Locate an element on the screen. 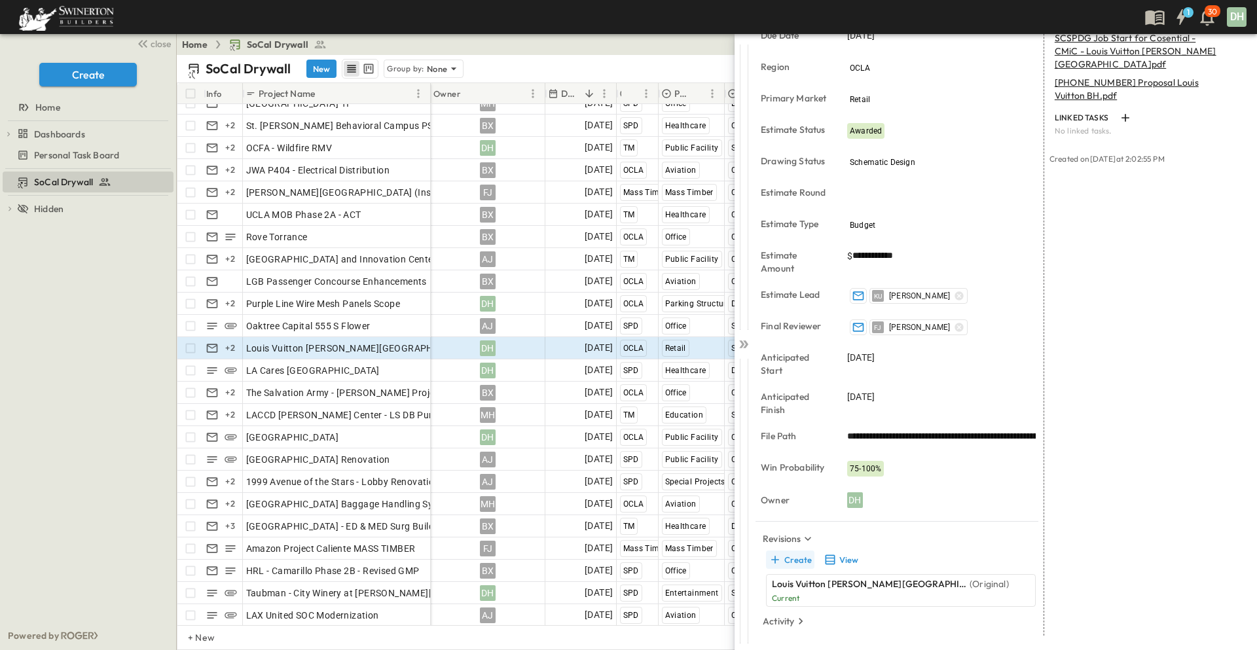  span: Rove Torrance is located at coordinates (277, 237).